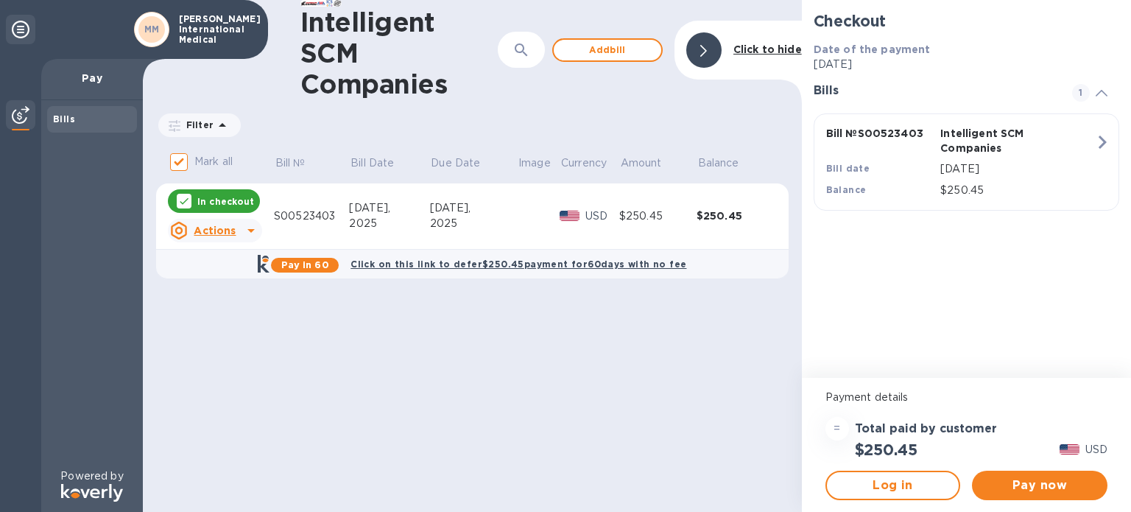 The image size is (1131, 512). What do you see at coordinates (881, 133) in the screenshot?
I see `p: Bill № S00523403` at bounding box center [881, 133].